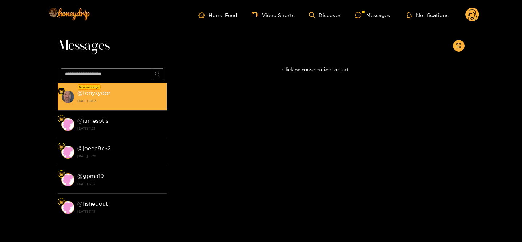  Describe the element at coordinates (459, 46) in the screenshot. I see `span: appstore-add` at that location.